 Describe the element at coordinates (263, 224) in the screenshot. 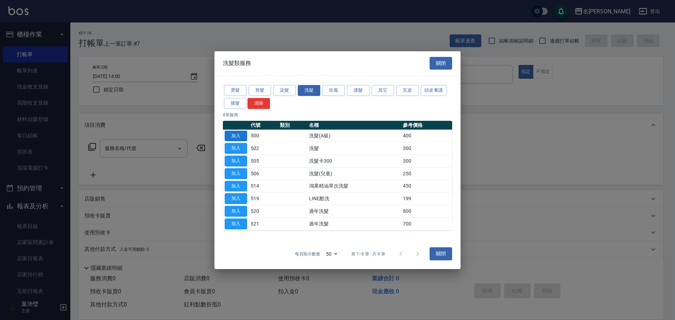

I see `td: 521` at that location.